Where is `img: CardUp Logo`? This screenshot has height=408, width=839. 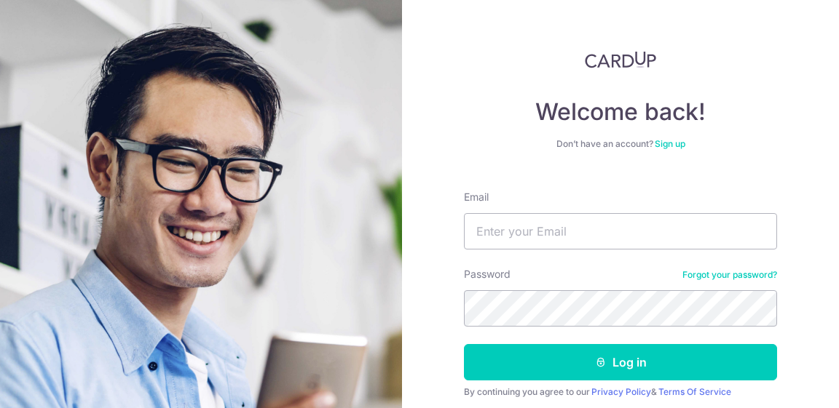 img: CardUp Logo is located at coordinates (620, 60).